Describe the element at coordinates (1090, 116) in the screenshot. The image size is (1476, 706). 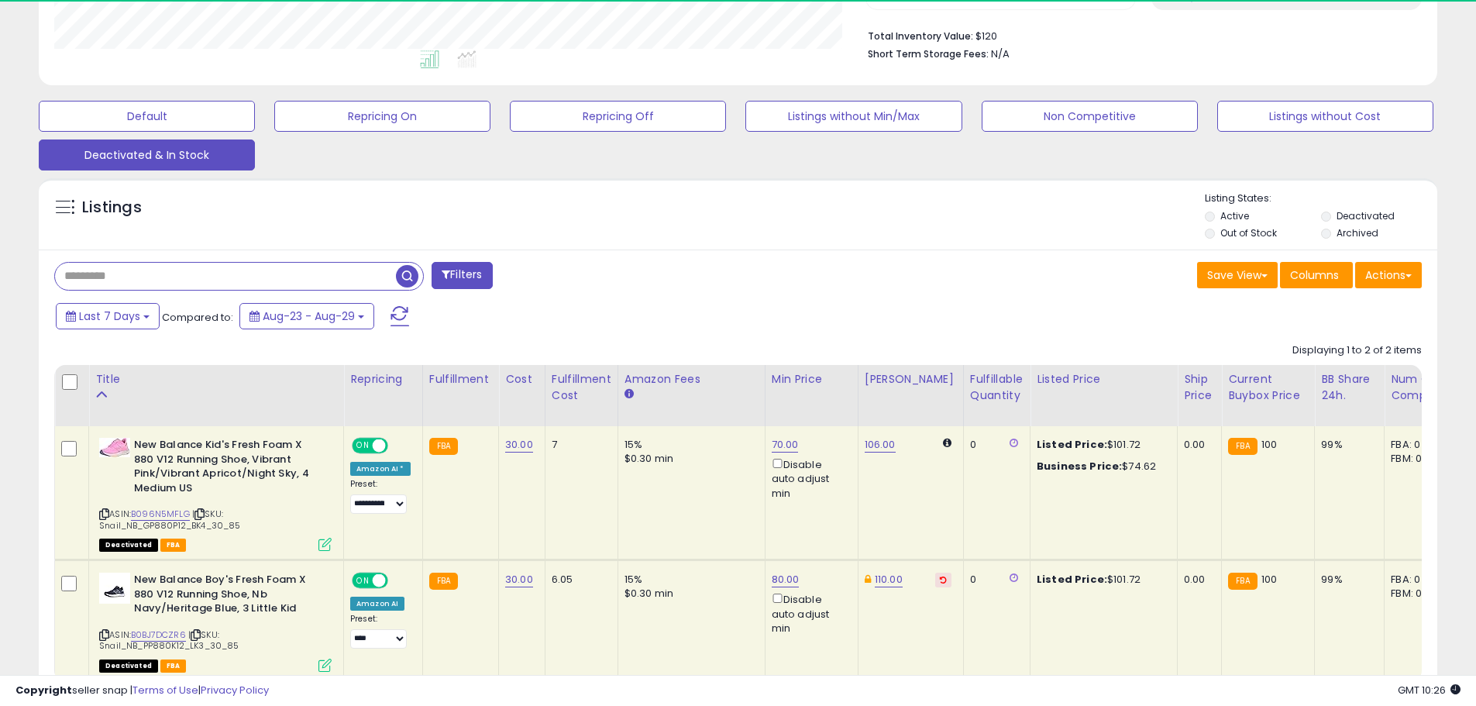
I see `button: Non Competitive` at that location.